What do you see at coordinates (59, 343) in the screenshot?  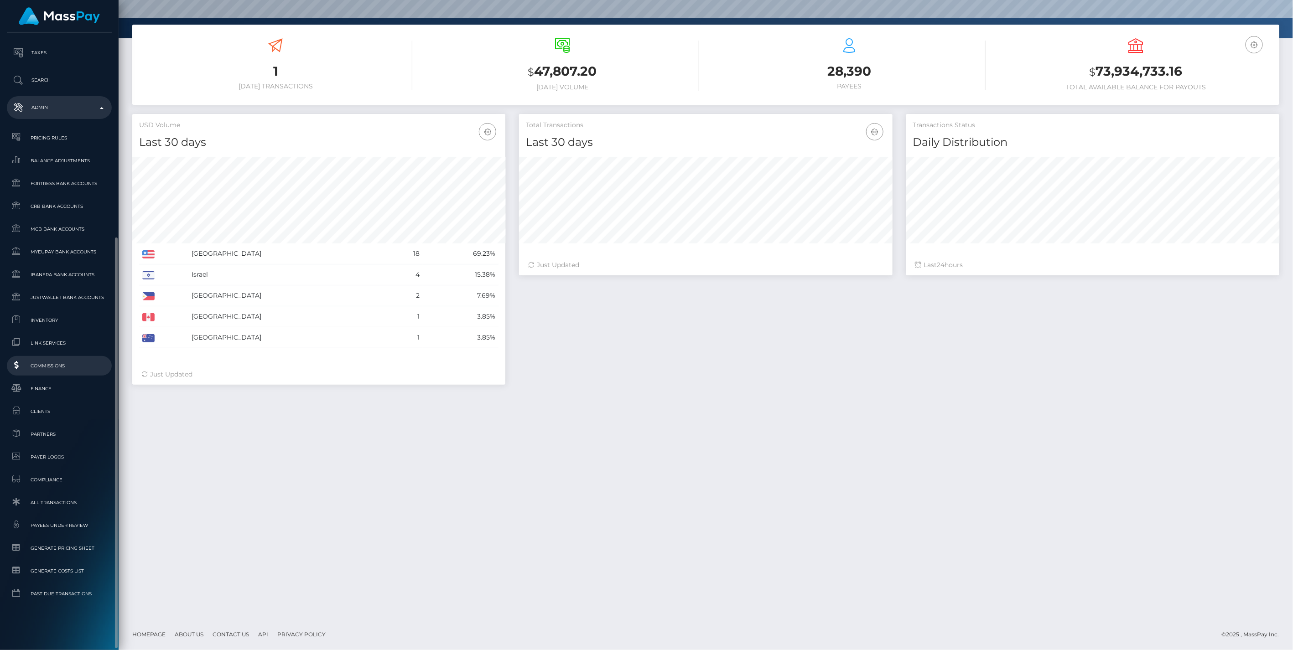 I see `span: Link Services` at bounding box center [59, 343].